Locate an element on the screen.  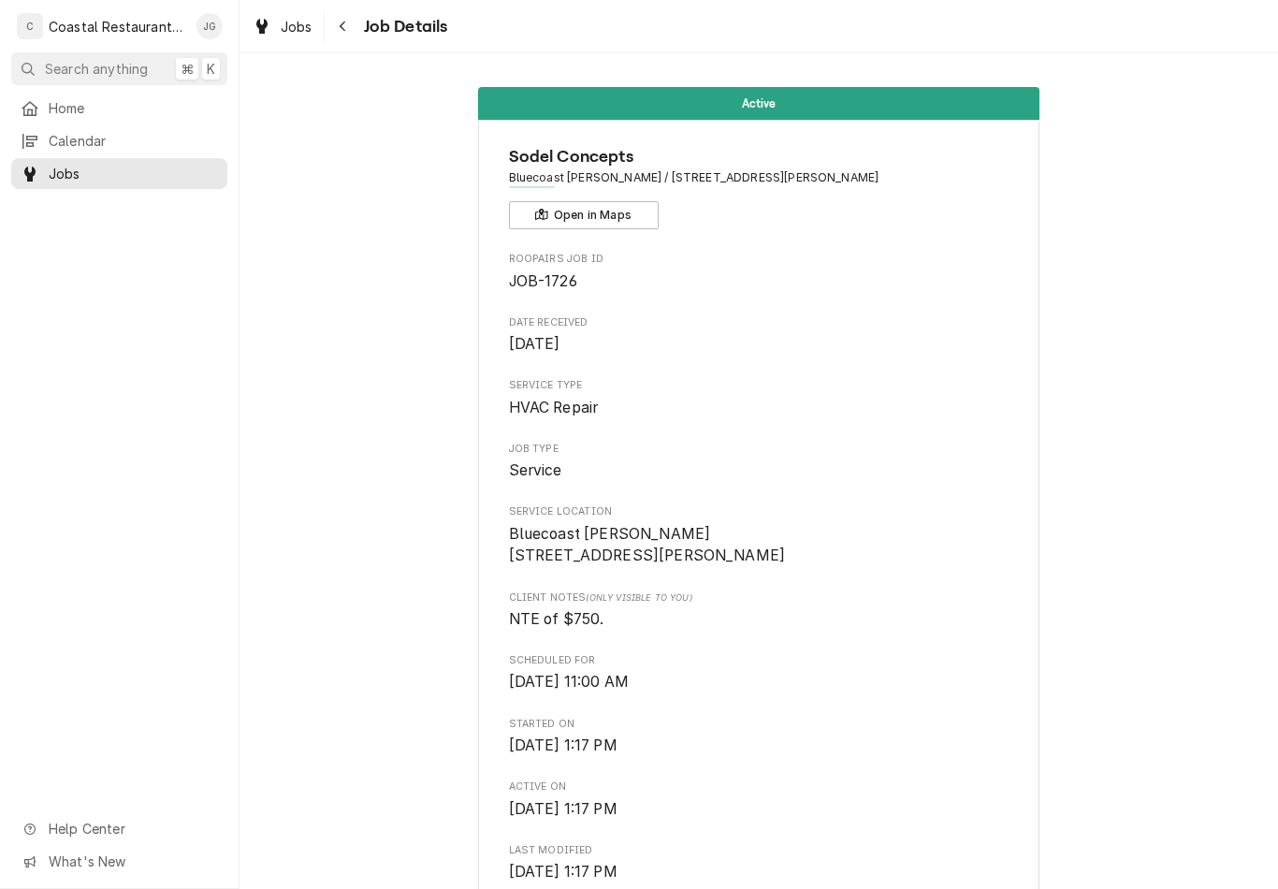
a: Home is located at coordinates (119, 108).